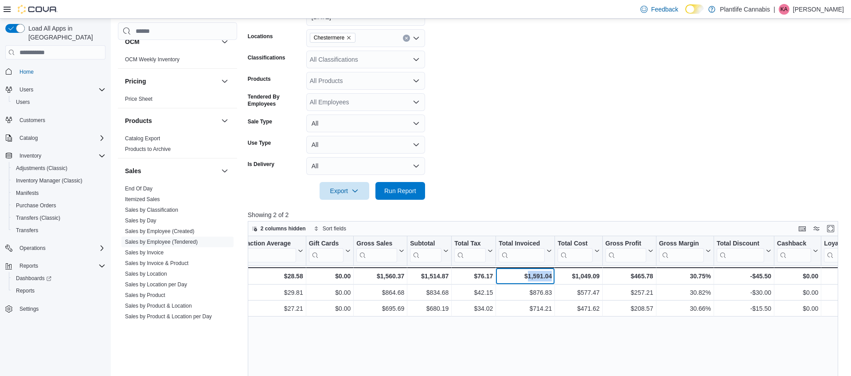 Image resolution: width=851 pixels, height=376 pixels. What do you see at coordinates (55, 90) in the screenshot?
I see `button: Users` at bounding box center [55, 90].